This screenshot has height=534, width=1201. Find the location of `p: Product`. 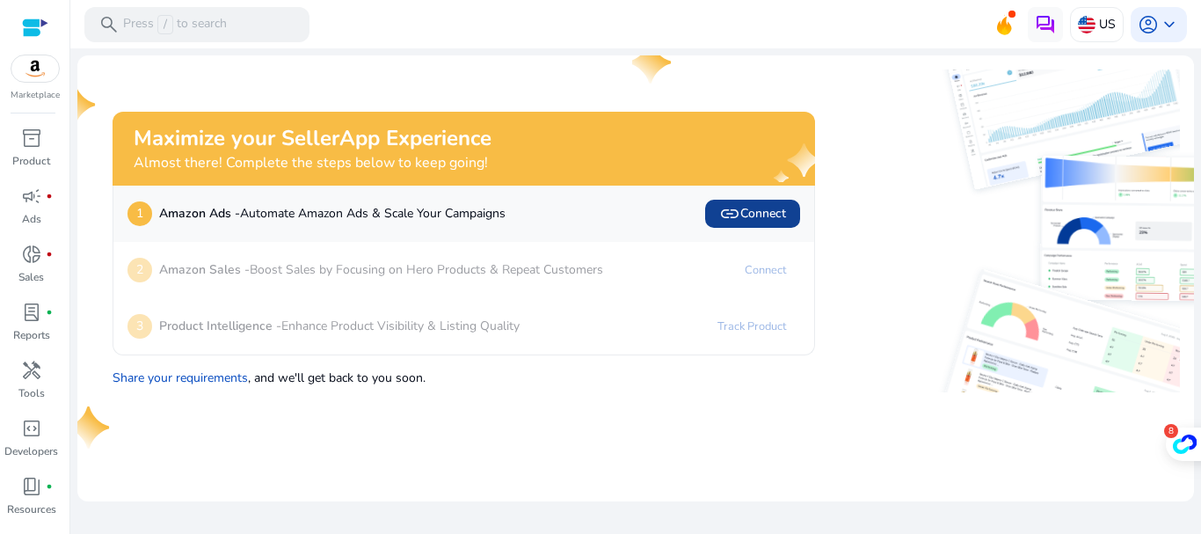

p: Product is located at coordinates (31, 161).